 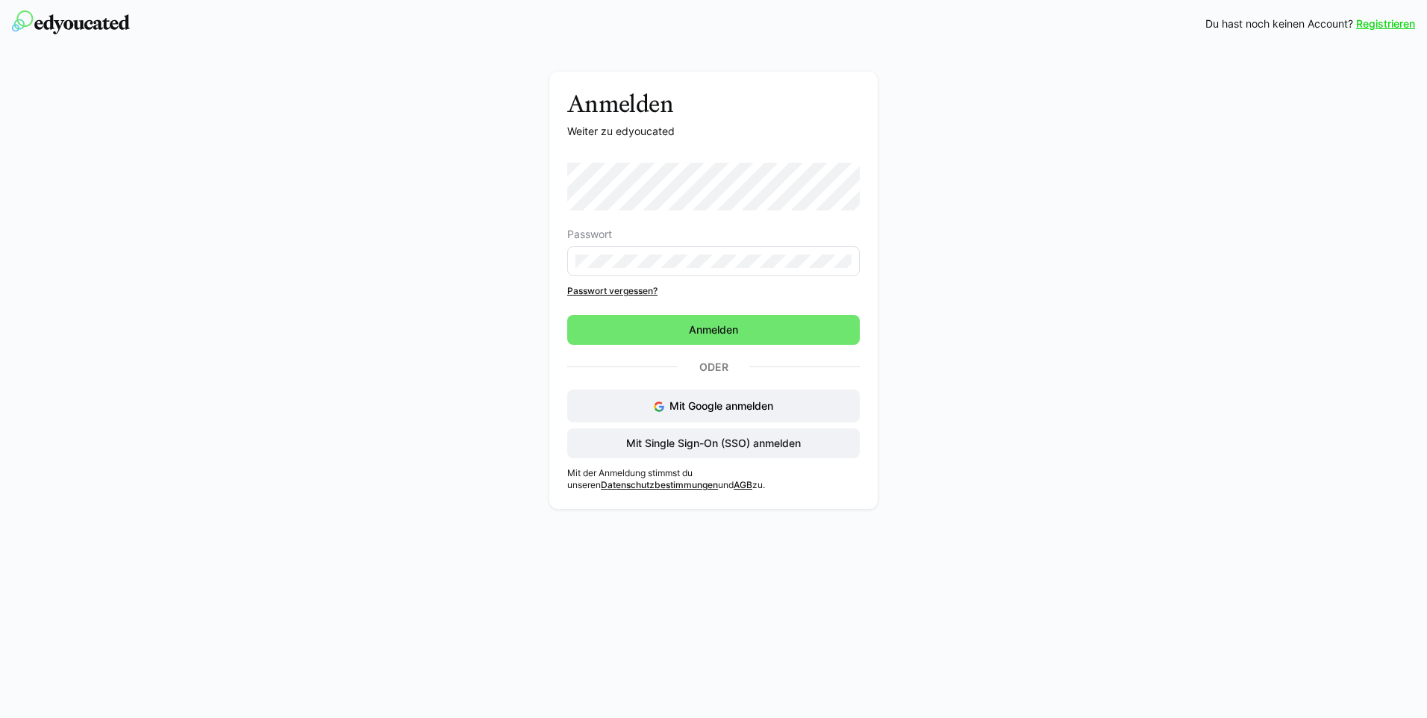 I want to click on img: edyoucated, so click(x=71, y=22).